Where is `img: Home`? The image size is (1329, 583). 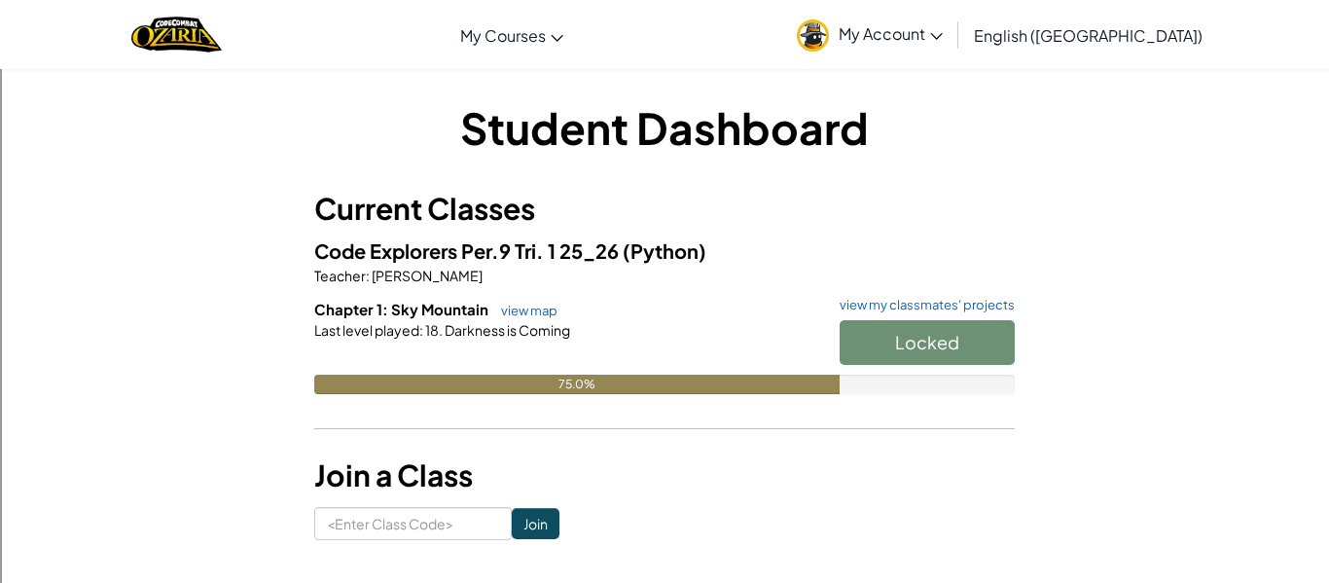 img: Home is located at coordinates (176, 34).